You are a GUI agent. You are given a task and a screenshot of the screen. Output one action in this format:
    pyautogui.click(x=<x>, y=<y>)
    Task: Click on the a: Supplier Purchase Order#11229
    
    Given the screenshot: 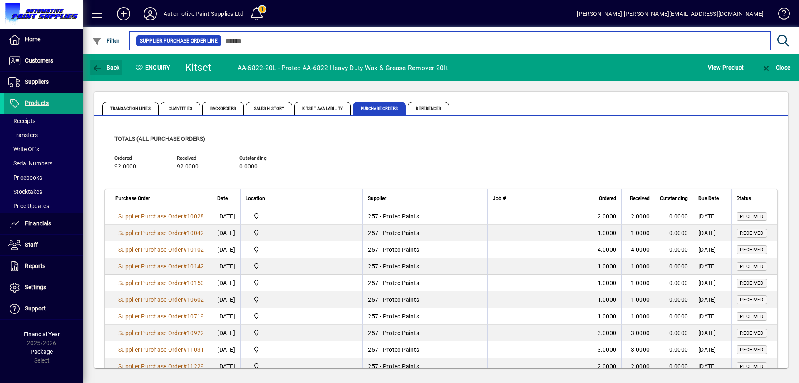 What is the action you would take?
    pyautogui.click(x=161, y=366)
    